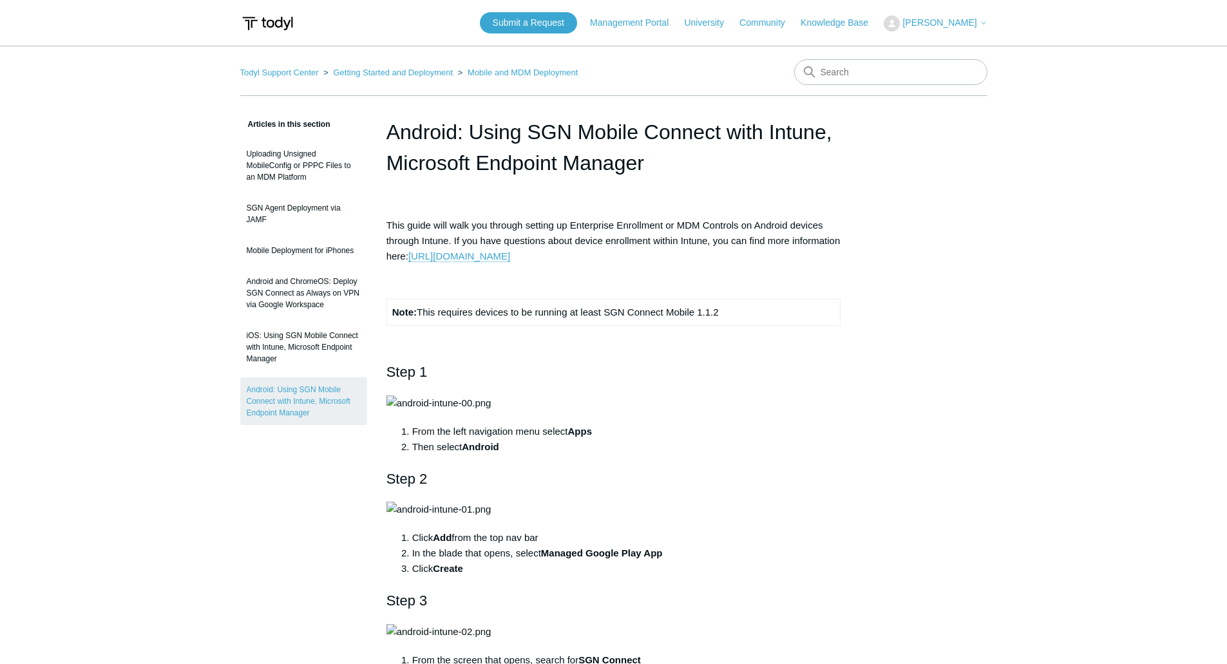  I want to click on a: Submit a Request, so click(528, 23).